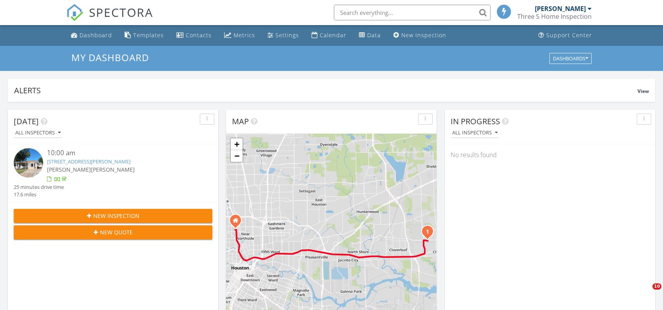 This screenshot has height=310, width=663. What do you see at coordinates (75, 13) in the screenshot?
I see `img: The Best Home Inspection Software - Spectora` at bounding box center [75, 13].